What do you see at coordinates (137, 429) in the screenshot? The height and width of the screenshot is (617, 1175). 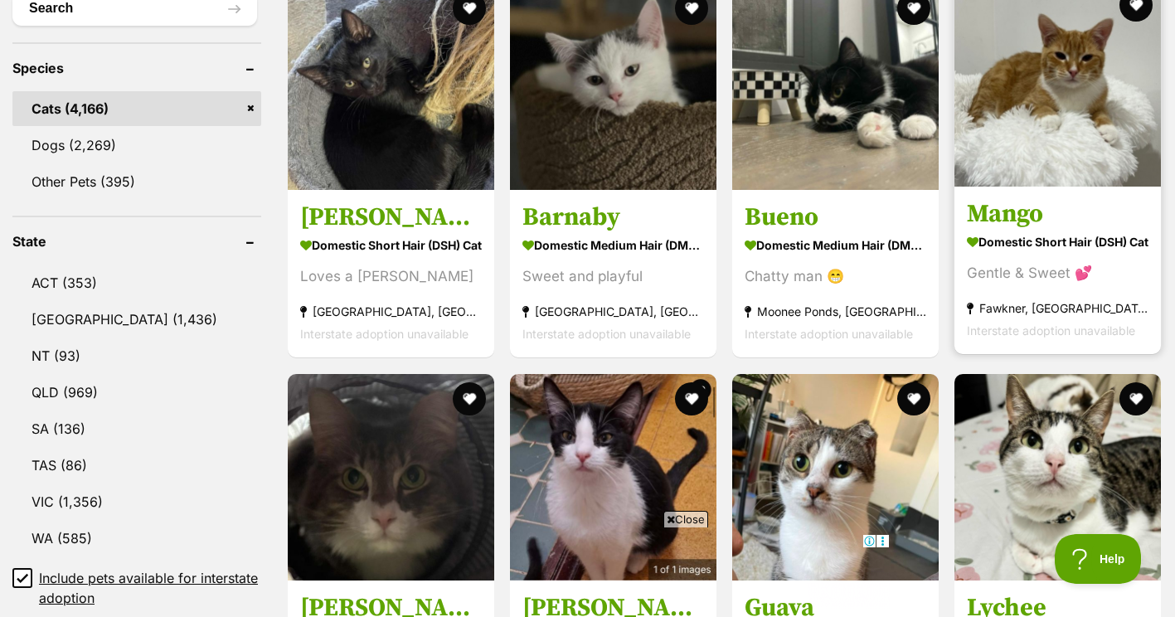 I see `a: SA (136)` at bounding box center [137, 429].